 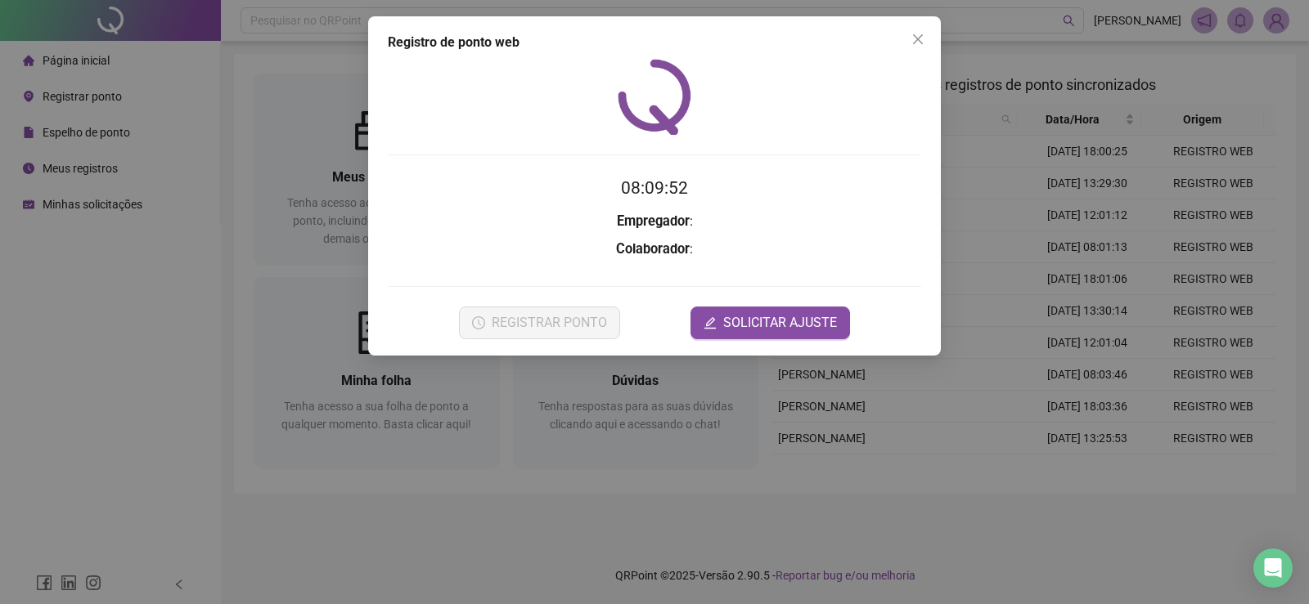 What do you see at coordinates (918, 39) in the screenshot?
I see `button: Close` at bounding box center [918, 39].